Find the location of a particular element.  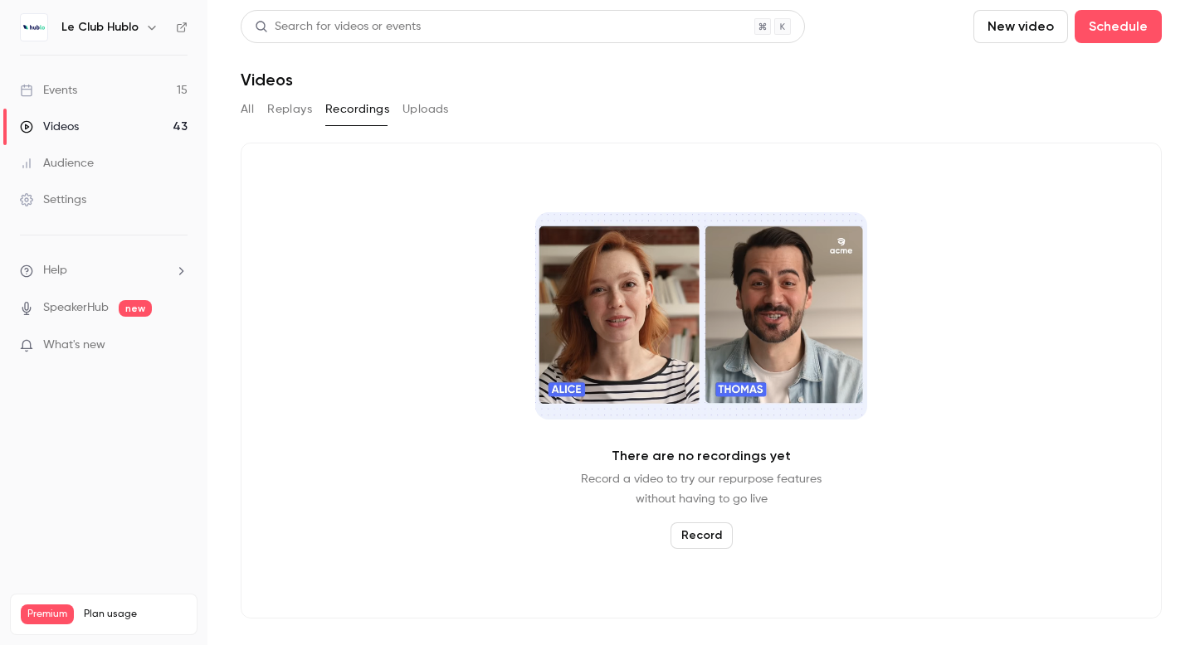

div: Events is located at coordinates (48, 90).